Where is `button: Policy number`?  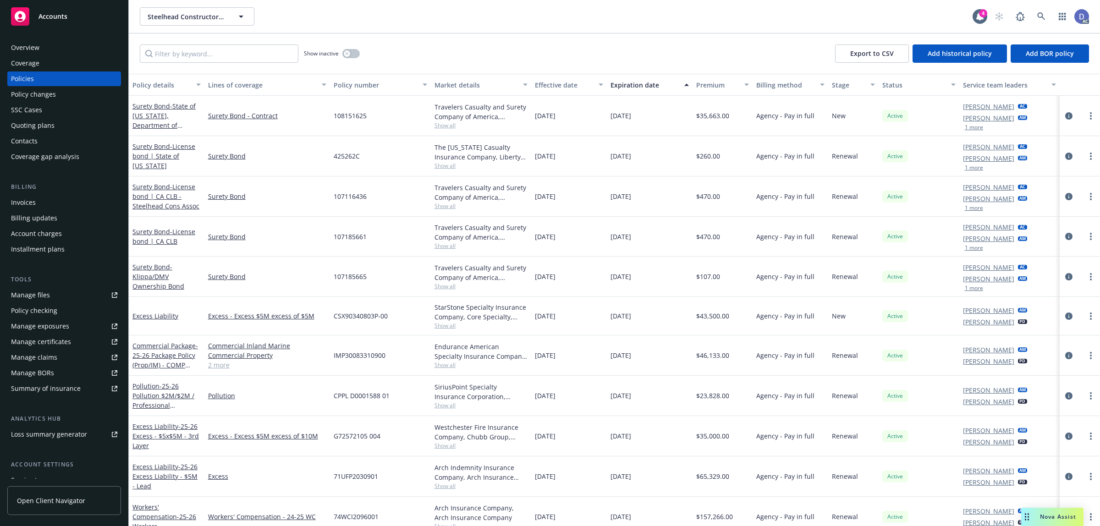
button: Policy number is located at coordinates (381, 85).